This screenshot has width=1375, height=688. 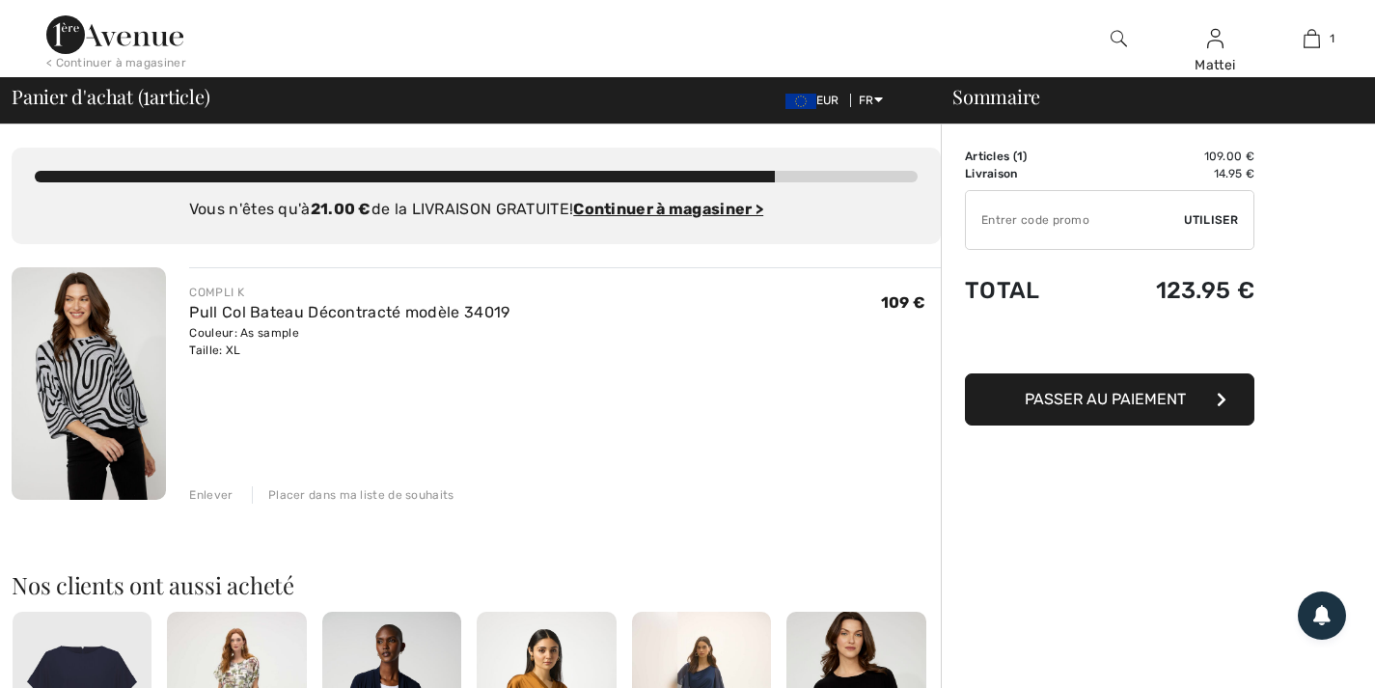 What do you see at coordinates (1311, 39) in the screenshot?
I see `img: Mon panier` at bounding box center [1311, 39].